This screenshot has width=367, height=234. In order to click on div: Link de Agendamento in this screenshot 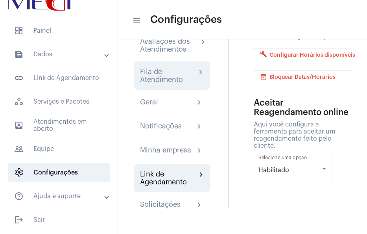, I will do `click(168, 178)`.